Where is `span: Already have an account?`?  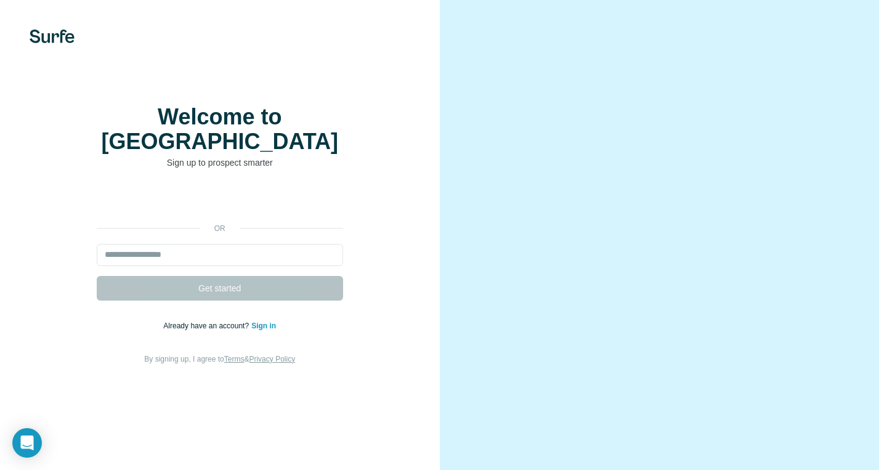 span: Already have an account? is located at coordinates (207, 326).